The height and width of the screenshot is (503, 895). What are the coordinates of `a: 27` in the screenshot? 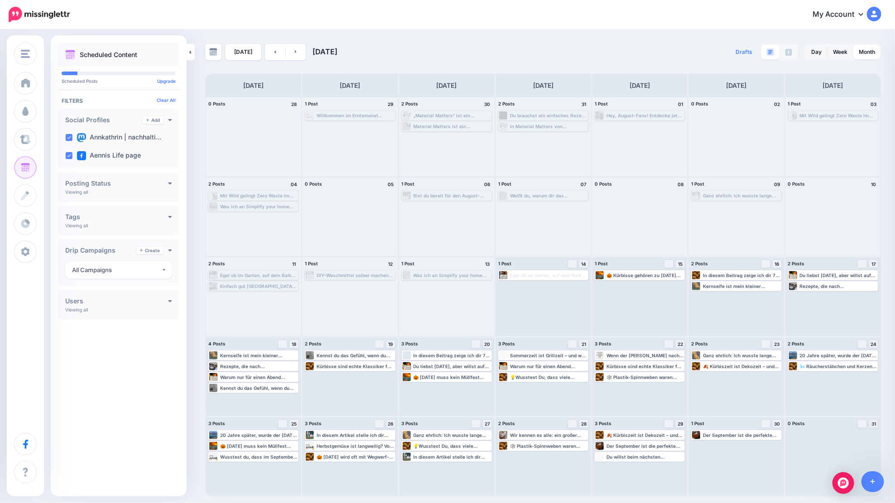 It's located at (488, 424).